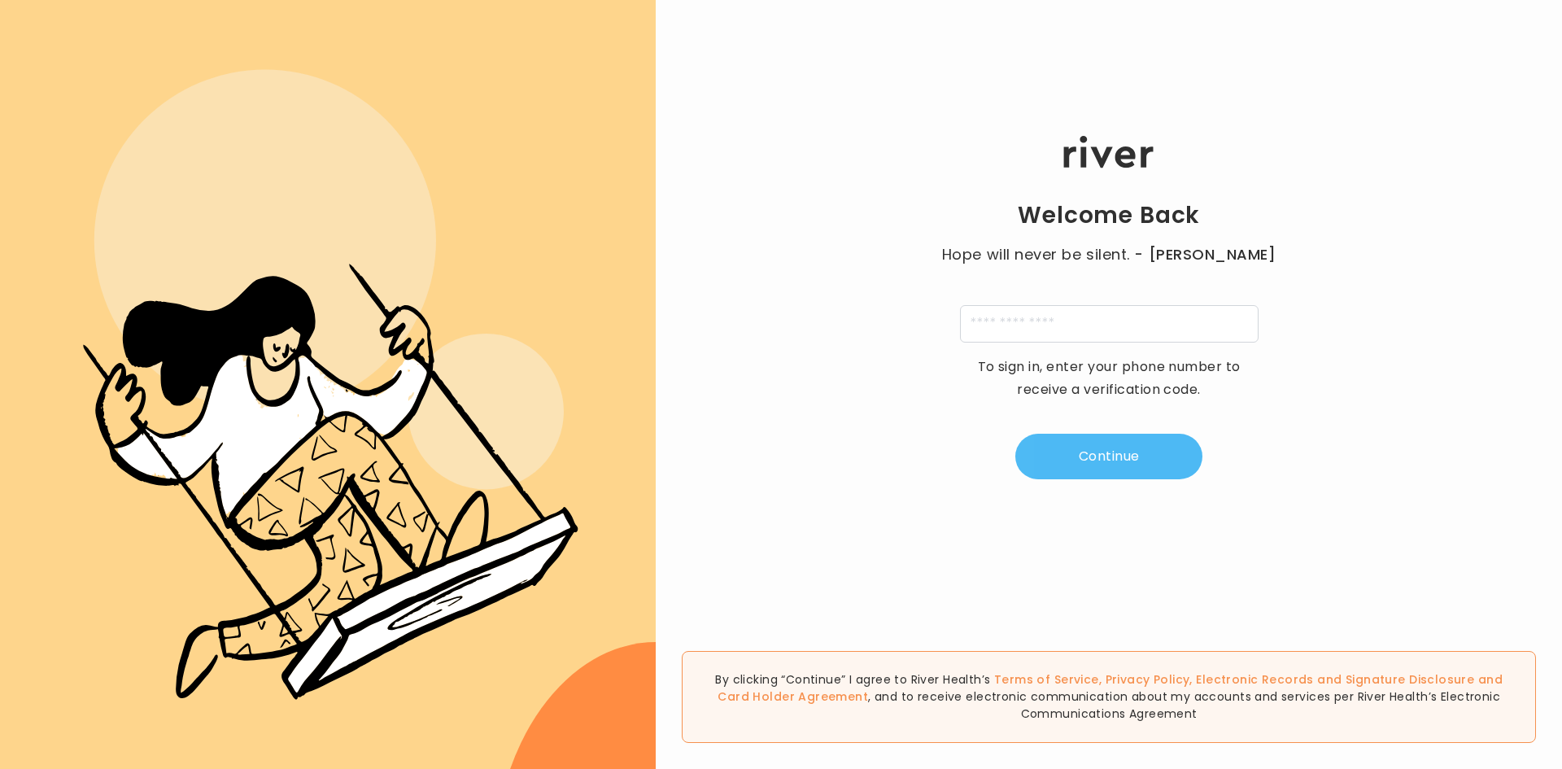 The height and width of the screenshot is (769, 1562). What do you see at coordinates (1109, 697) in the screenshot?
I see `div: By clicking “Continue” I agree to River Health’s` at bounding box center [1109, 697].